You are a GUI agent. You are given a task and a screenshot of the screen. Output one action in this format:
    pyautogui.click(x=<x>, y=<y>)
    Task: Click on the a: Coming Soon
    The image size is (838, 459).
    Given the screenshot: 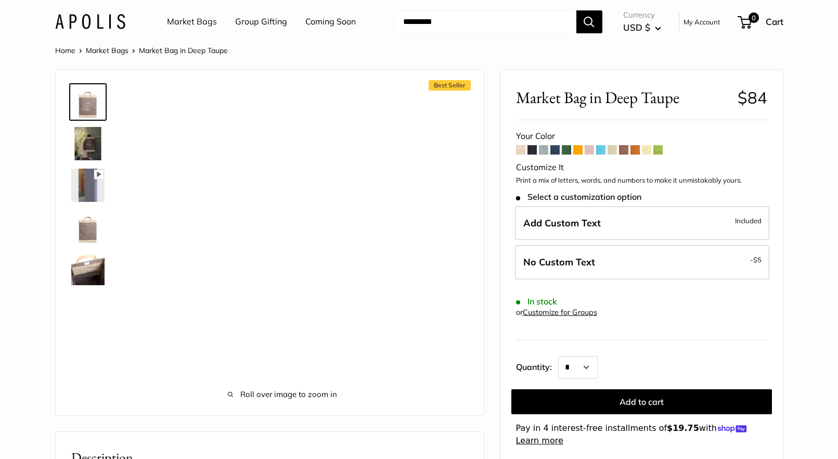 What is the action you would take?
    pyautogui.click(x=330, y=22)
    